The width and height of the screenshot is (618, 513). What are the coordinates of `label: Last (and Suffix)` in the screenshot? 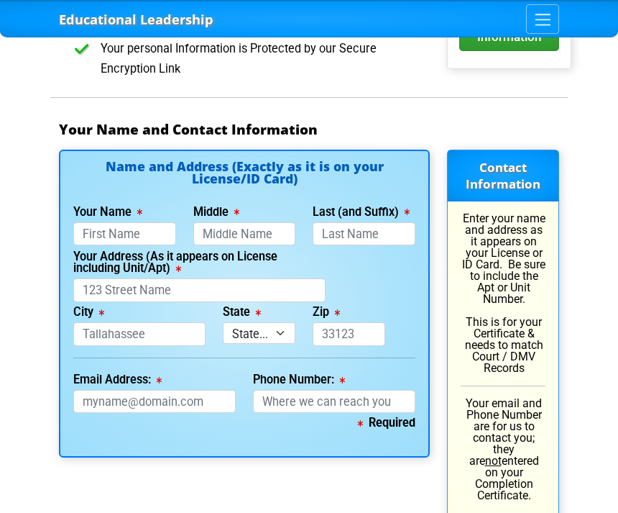 It's located at (361, 212).